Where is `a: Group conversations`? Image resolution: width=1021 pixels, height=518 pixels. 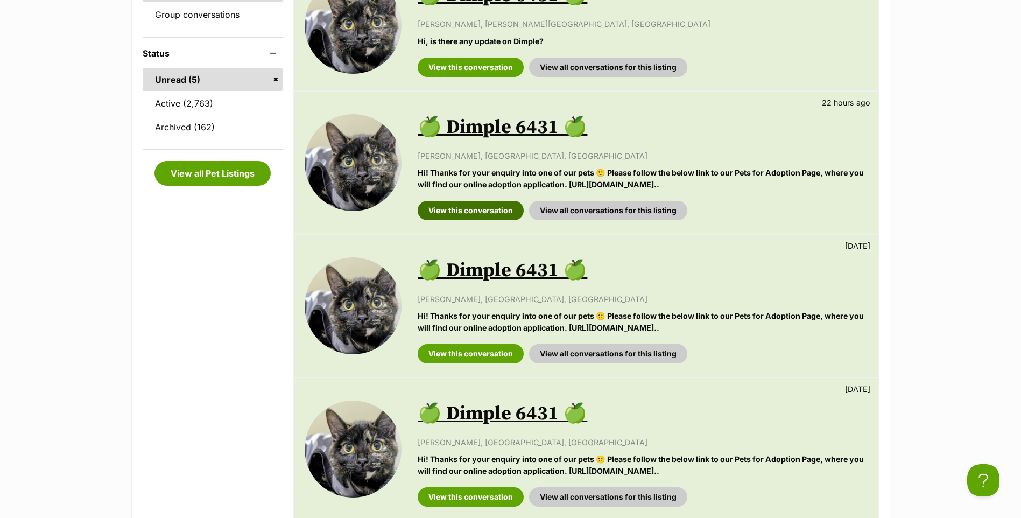
a: Group conversations is located at coordinates (213, 15).